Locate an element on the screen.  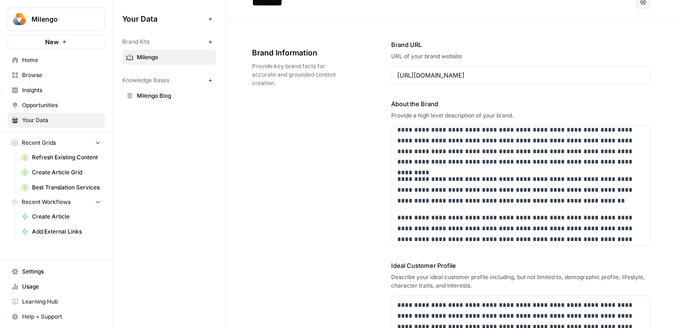
input: www.sundaysoccer.com is located at coordinates (521, 75).